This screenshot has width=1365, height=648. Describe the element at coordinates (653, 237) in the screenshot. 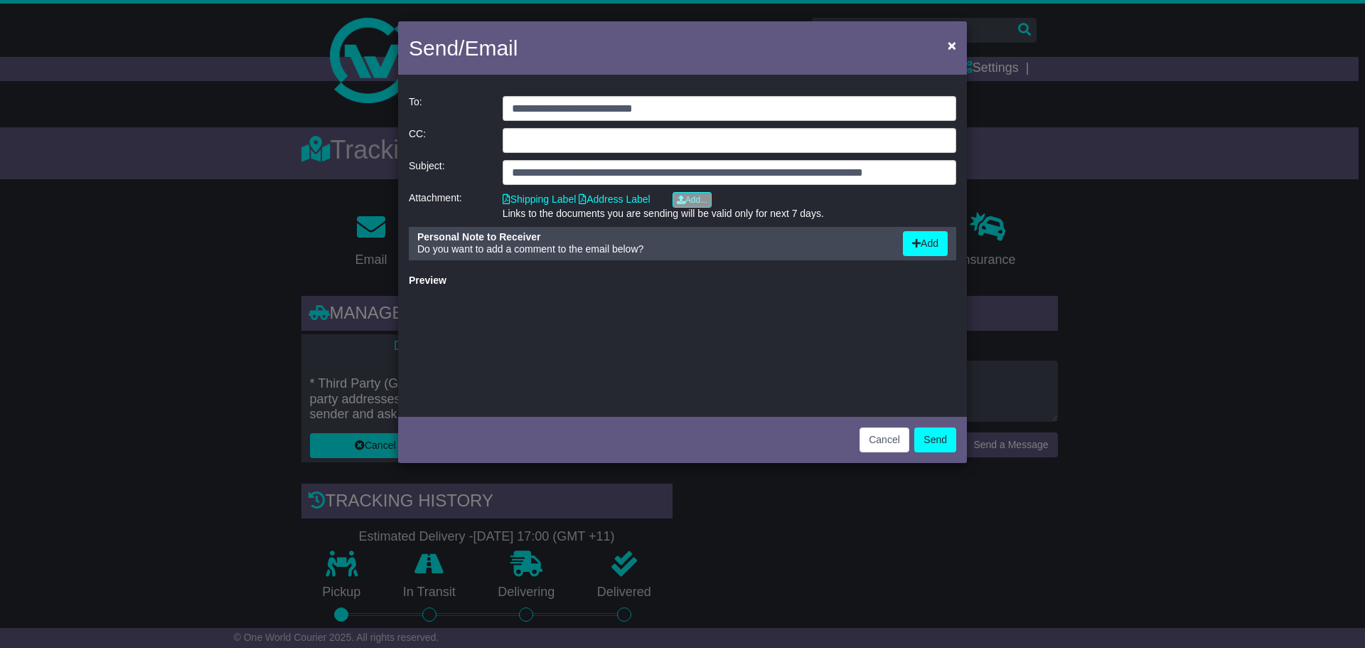

I see `div: Personal Note to Receiver` at that location.